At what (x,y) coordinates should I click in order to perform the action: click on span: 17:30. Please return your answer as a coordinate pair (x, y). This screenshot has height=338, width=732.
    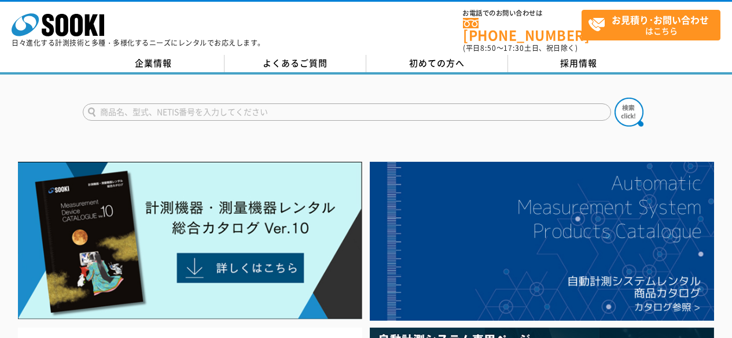
    Looking at the image, I should click on (514, 48).